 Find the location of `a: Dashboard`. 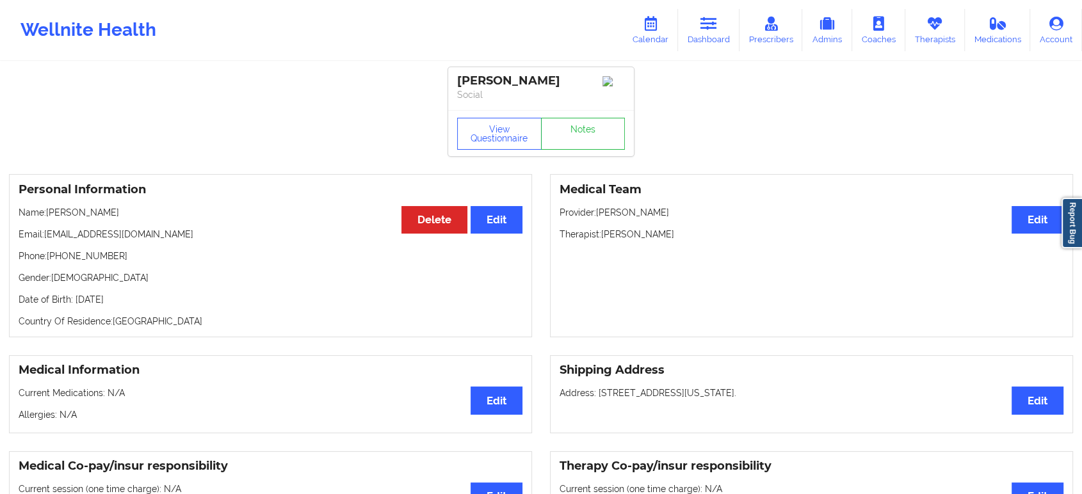

a: Dashboard is located at coordinates (708, 30).